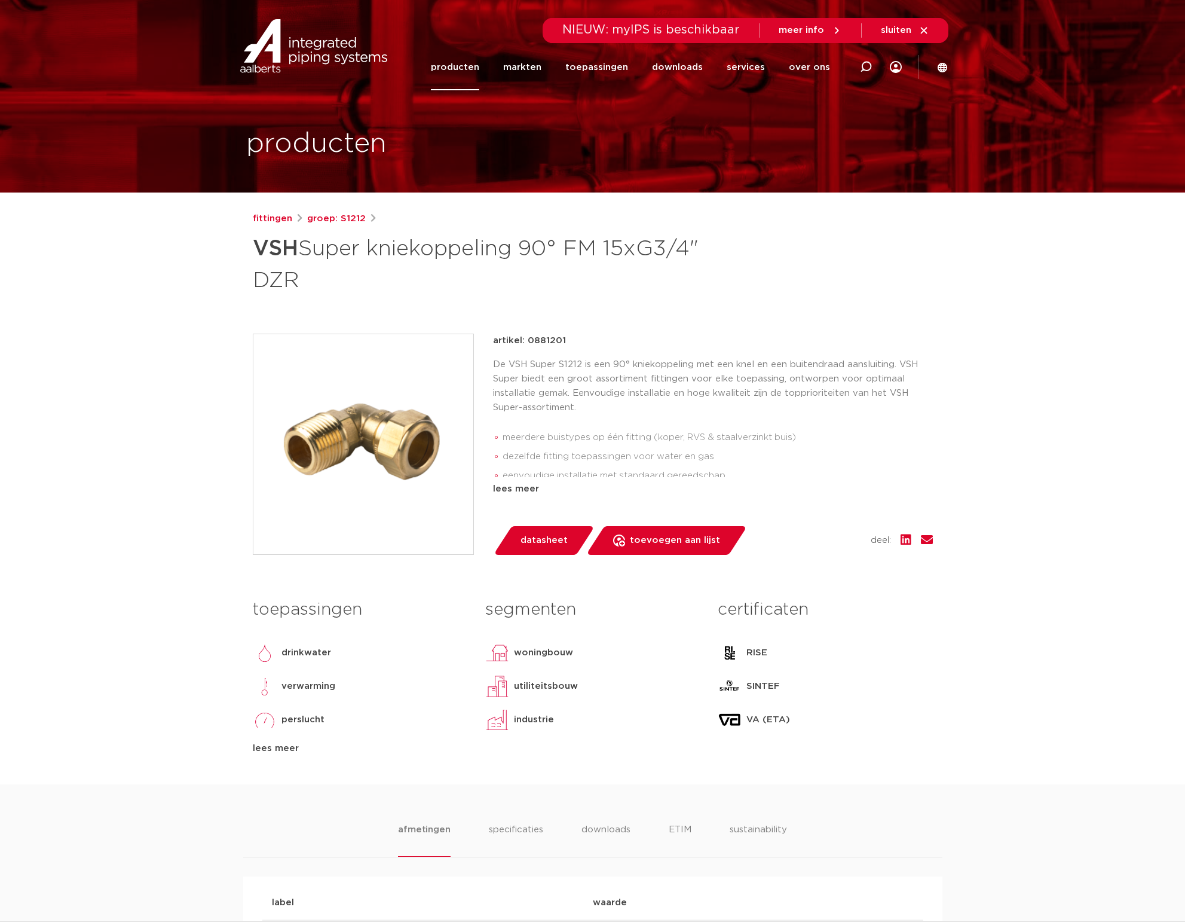 Image resolution: width=1185 pixels, height=922 pixels. Describe the element at coordinates (308, 686) in the screenshot. I see `p: verwarming` at that location.